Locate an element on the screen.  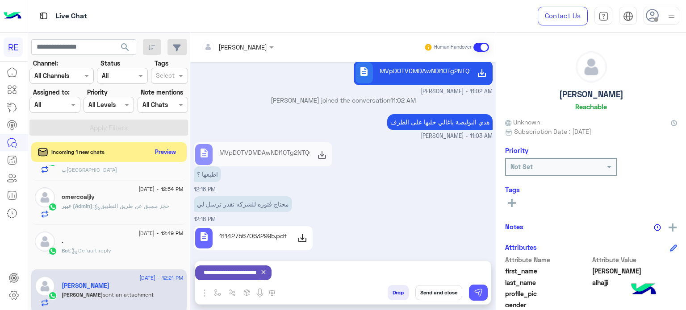
img: select flow is located at coordinates (217, 293).